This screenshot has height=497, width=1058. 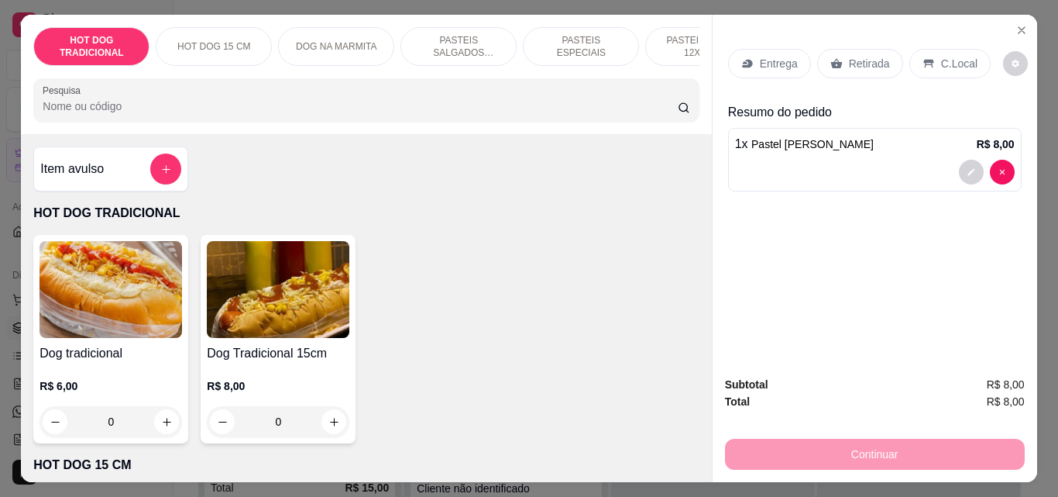 I want to click on h4: Dog Tradicional 15cm, so click(x=278, y=353).